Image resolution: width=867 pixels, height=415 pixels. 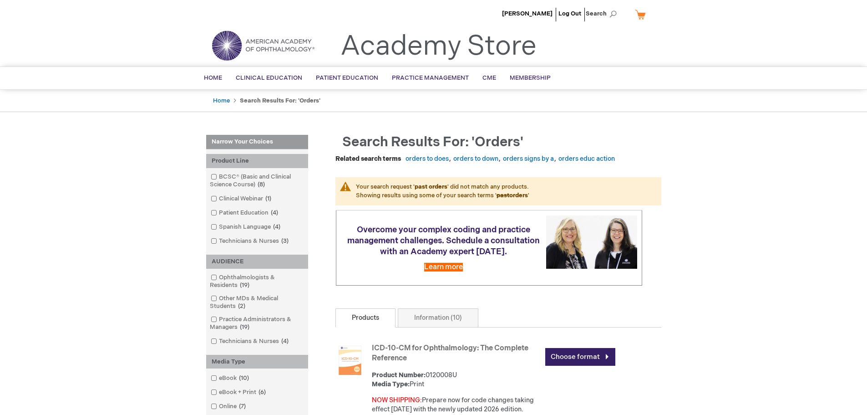 I want to click on dt: Related search terms, so click(x=368, y=159).